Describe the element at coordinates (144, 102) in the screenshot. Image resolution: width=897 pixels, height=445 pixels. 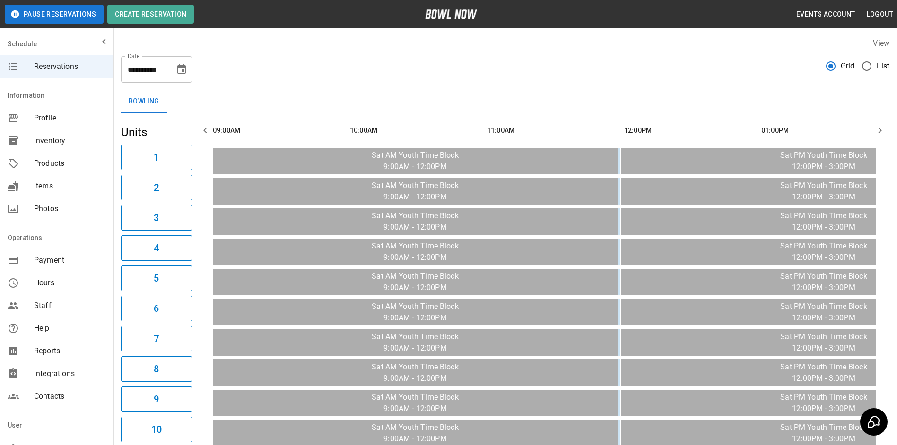
I see `button: Bowling` at that location.